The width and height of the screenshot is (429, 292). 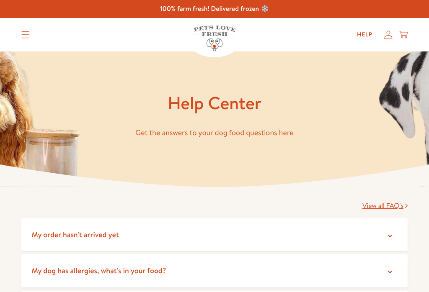 I want to click on summary: Translation missing: en.sections.header.menu, so click(x=26, y=35).